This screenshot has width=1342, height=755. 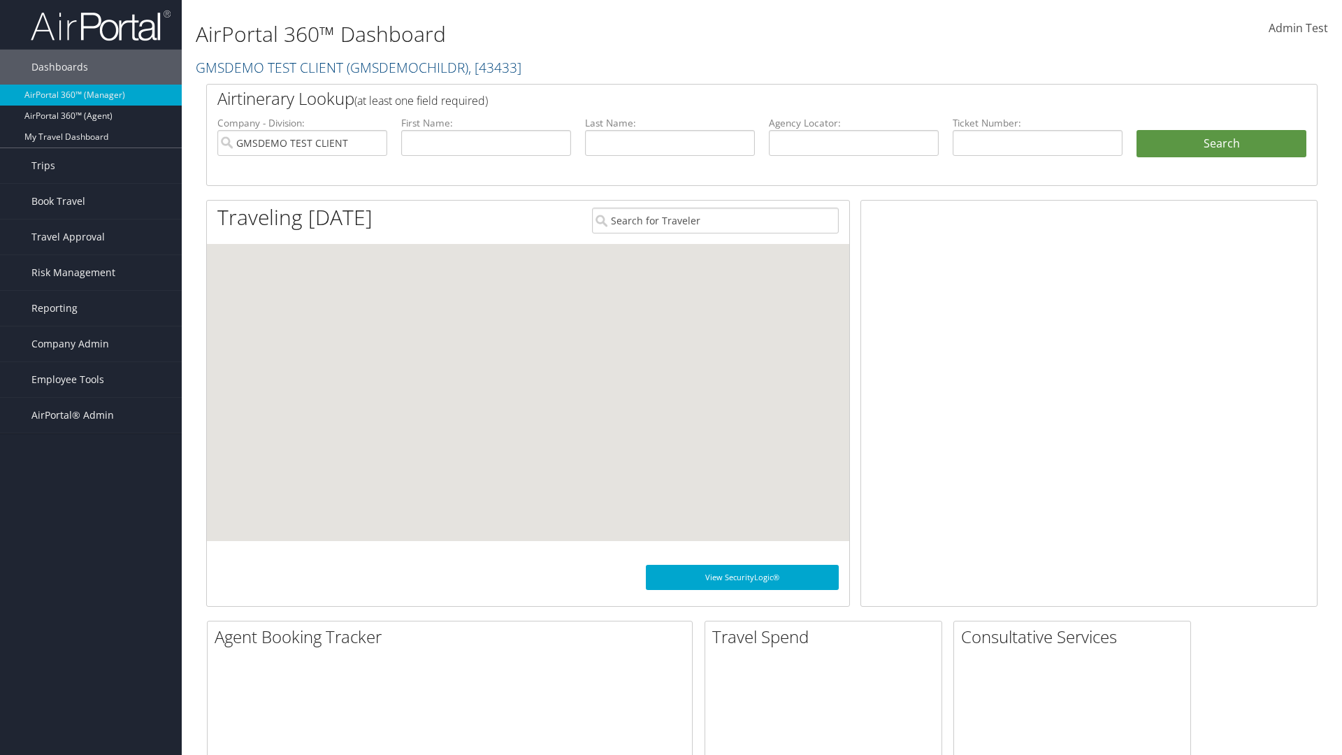 I want to click on span: Dashboards, so click(x=59, y=67).